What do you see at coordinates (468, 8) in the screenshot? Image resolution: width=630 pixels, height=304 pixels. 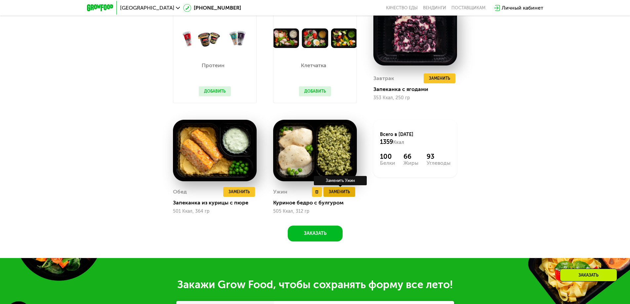 I see `div: поставщикам` at bounding box center [468, 8].